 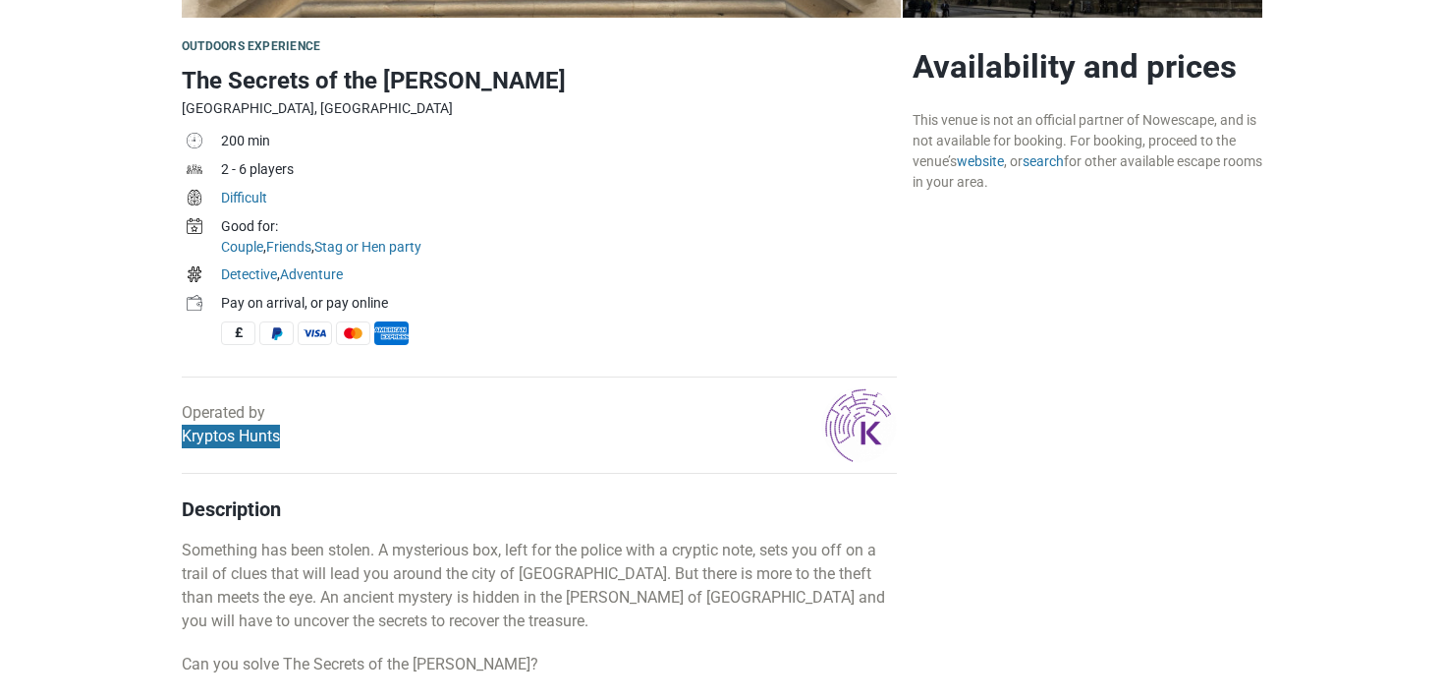 I want to click on td: 2 - 6 players, so click(x=559, y=171).